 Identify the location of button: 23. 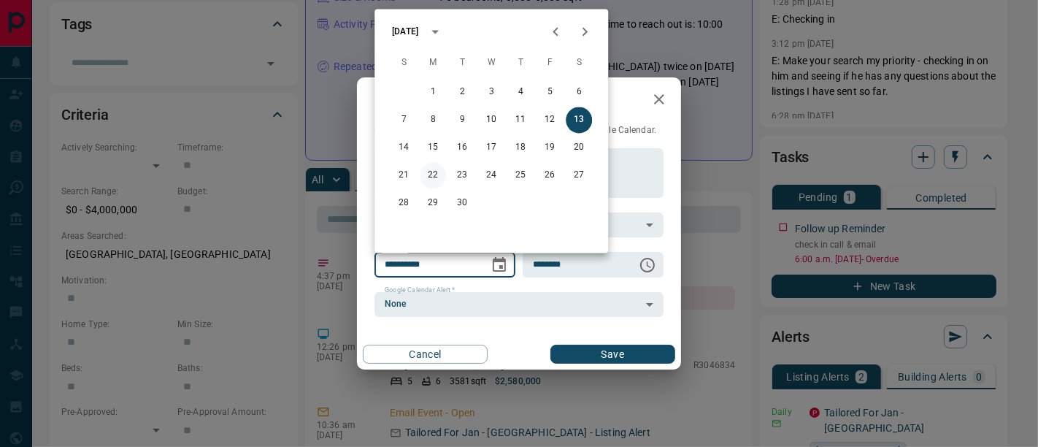
(462, 176).